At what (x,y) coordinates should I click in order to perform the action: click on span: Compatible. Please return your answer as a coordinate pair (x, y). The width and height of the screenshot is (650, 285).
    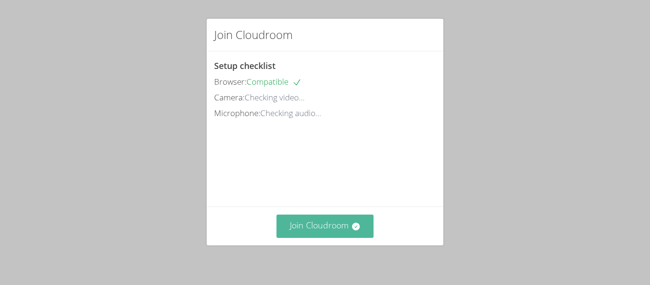
    Looking at the image, I should click on (274, 81).